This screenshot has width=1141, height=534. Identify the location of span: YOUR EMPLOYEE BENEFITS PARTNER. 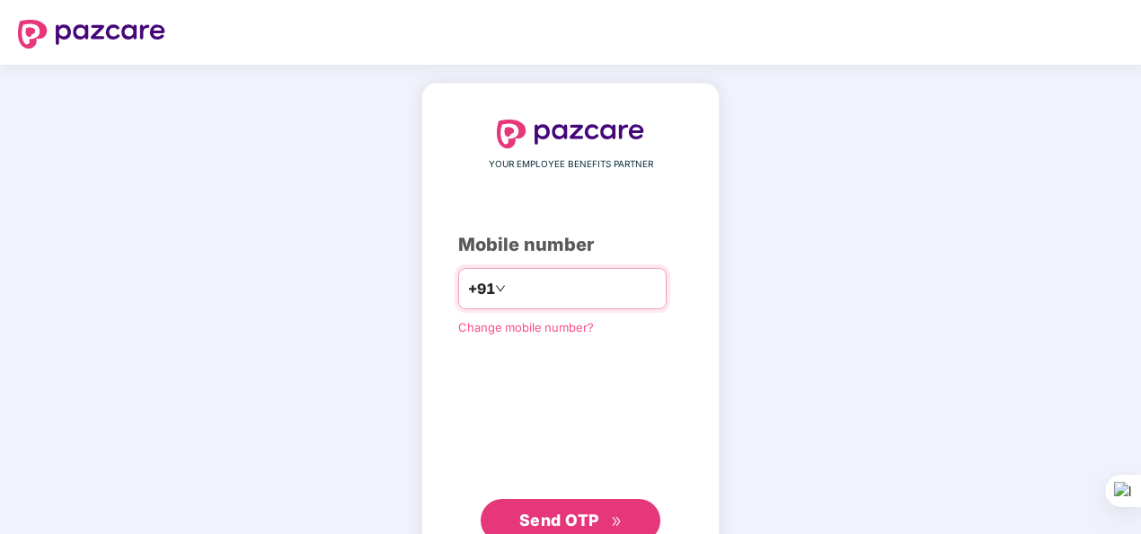
(570, 164).